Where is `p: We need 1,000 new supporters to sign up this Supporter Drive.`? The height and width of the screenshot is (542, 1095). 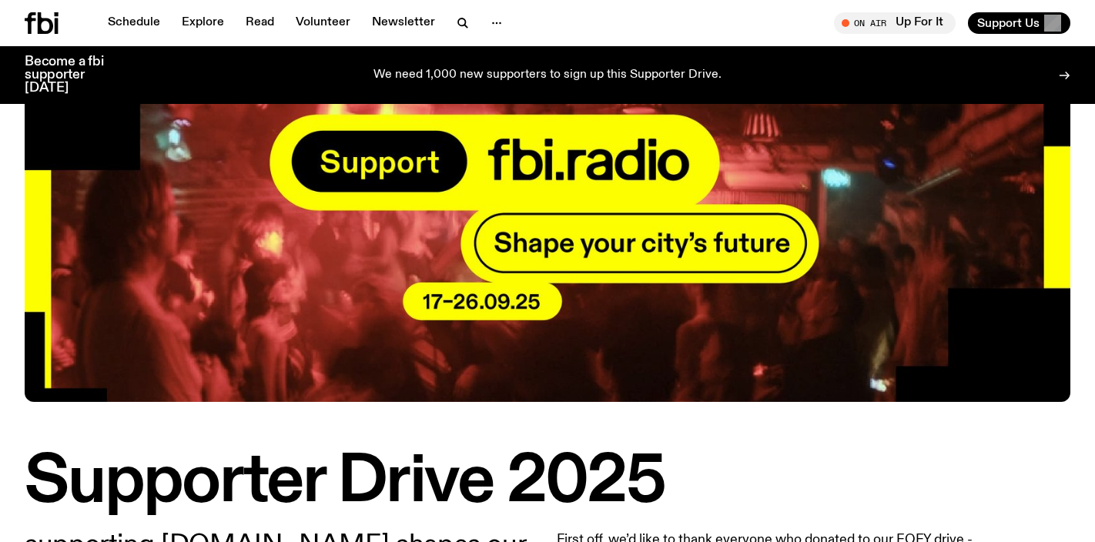
p: We need 1,000 new supporters to sign up this Supporter Drive. is located at coordinates (548, 75).